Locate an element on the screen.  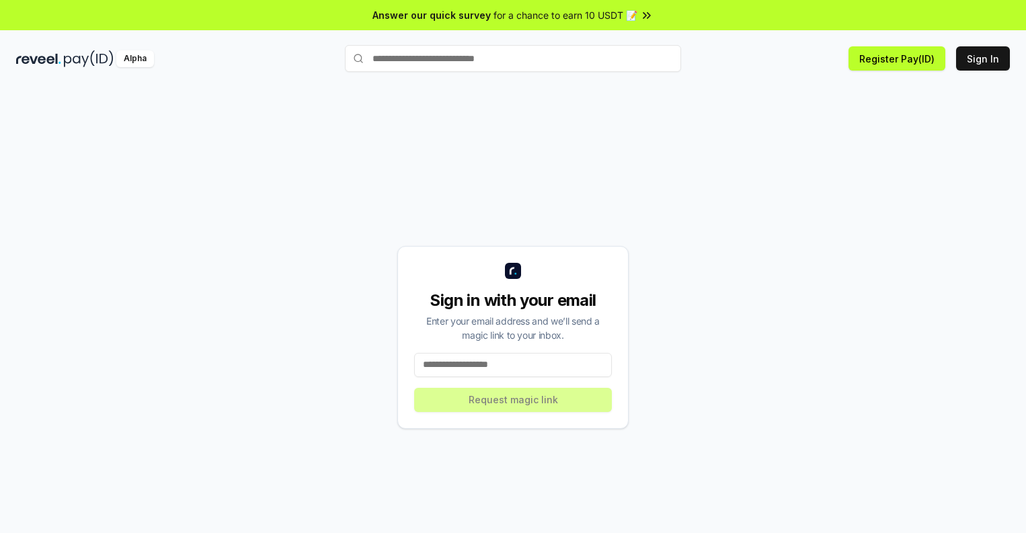
img: reveel_dark is located at coordinates (38, 58).